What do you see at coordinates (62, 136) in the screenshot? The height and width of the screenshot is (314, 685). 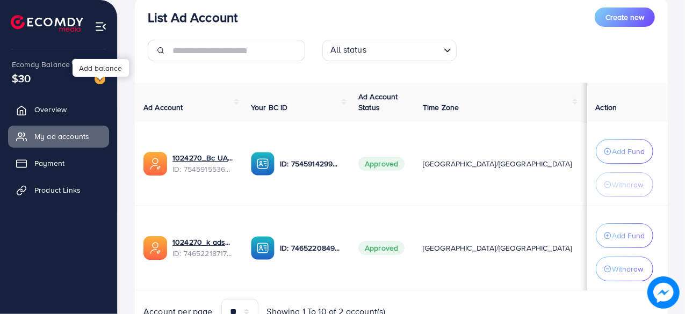 I see `span: My ad accounts` at bounding box center [62, 136].